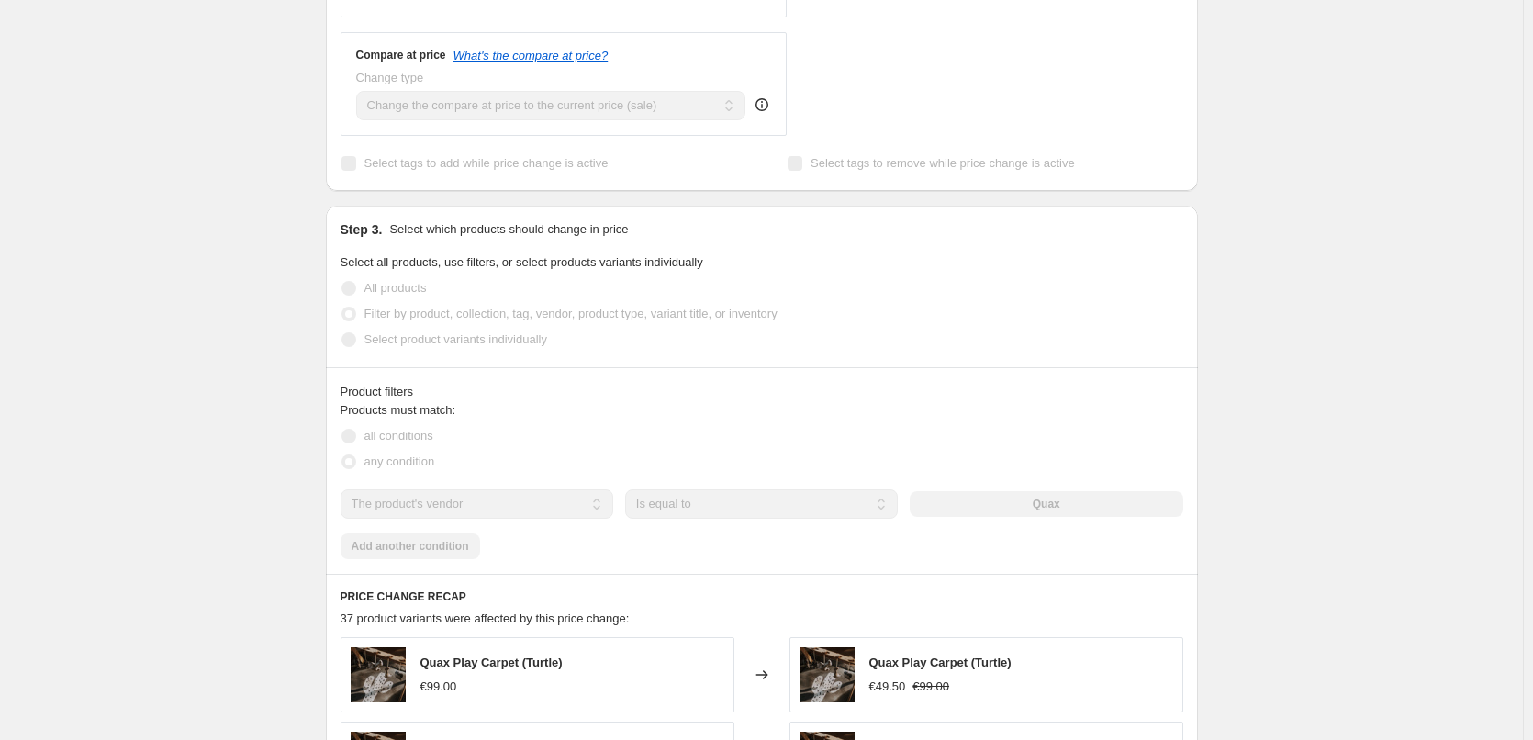  I want to click on span: Products must match:, so click(398, 409).